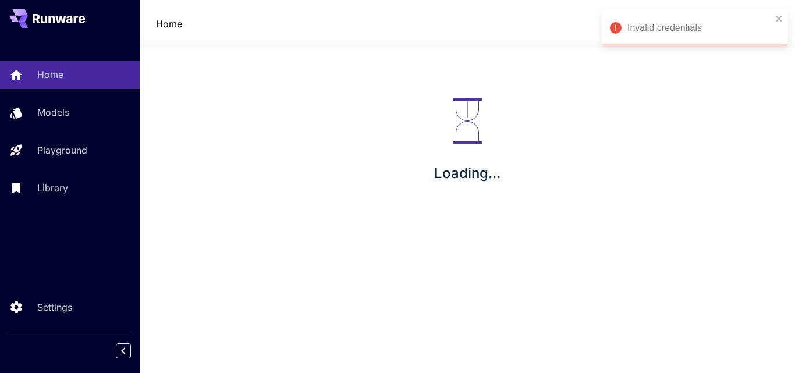 The width and height of the screenshot is (795, 373). What do you see at coordinates (62, 150) in the screenshot?
I see `p: Playground` at bounding box center [62, 150].